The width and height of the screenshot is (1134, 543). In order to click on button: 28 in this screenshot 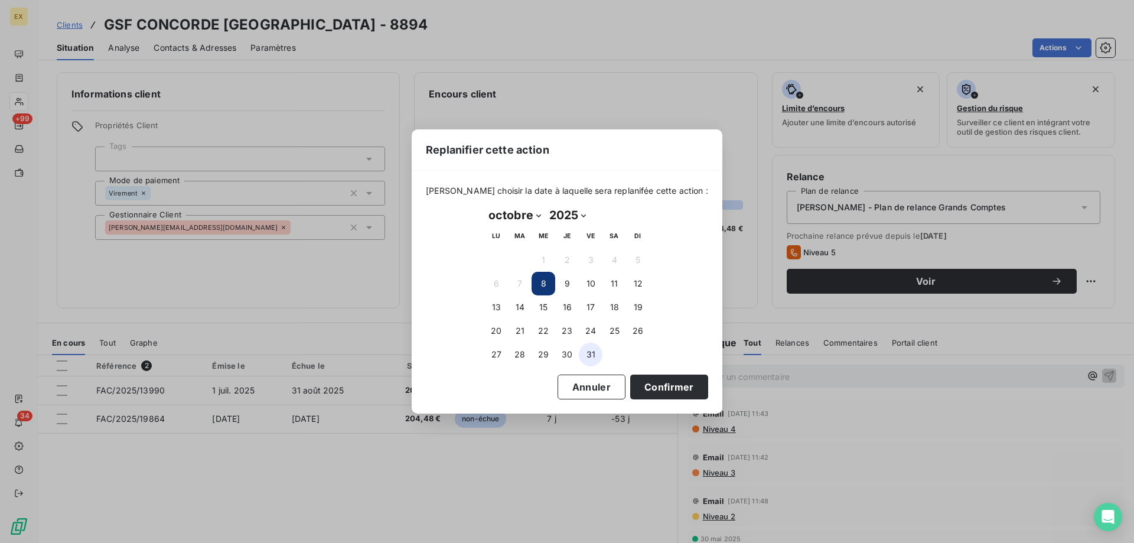, I will do `click(520, 354)`.